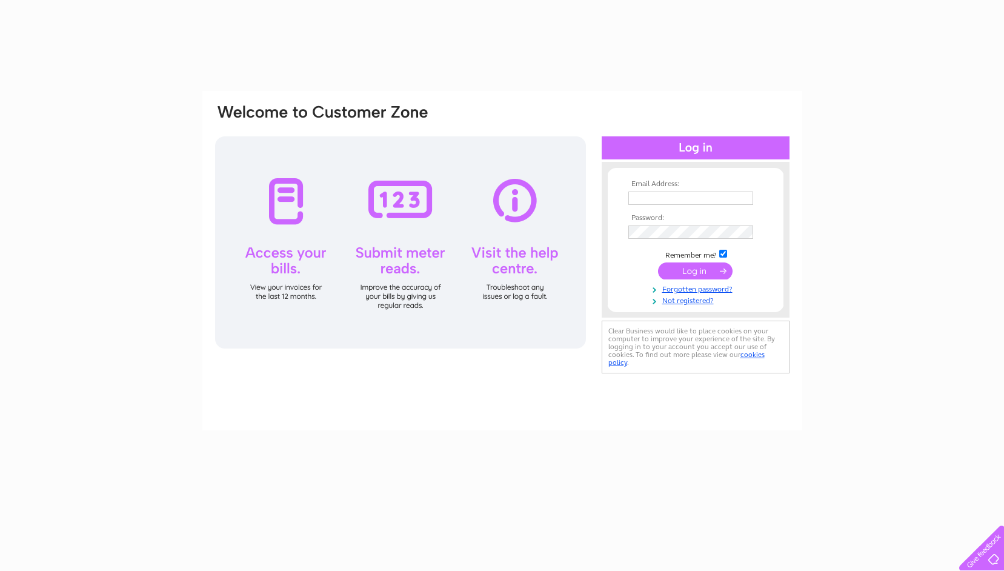 This screenshot has width=1004, height=571. I want to click on input: Submit, so click(695, 271).